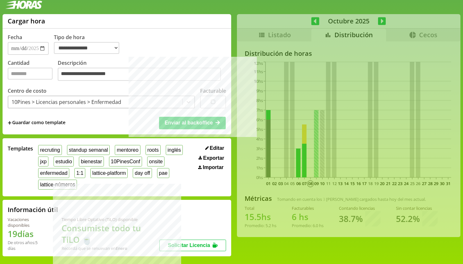 This screenshot has width=463, height=264. I want to click on div: 10Pines > Licencias personales > Enfermedad, so click(66, 102).